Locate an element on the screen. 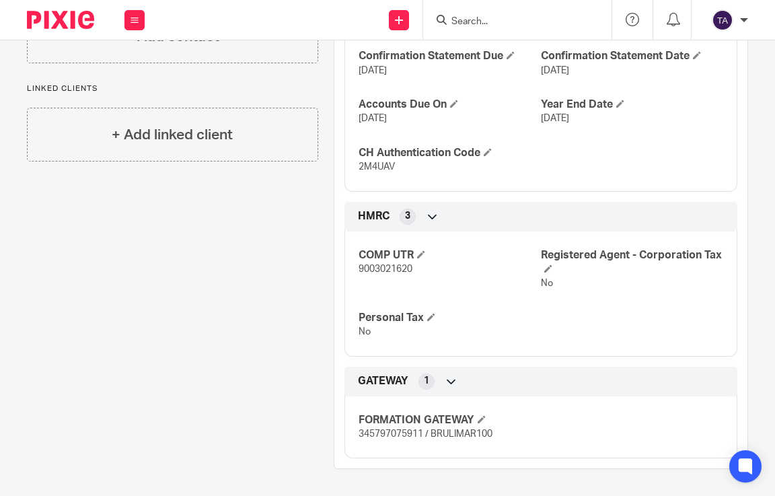 The height and width of the screenshot is (496, 775). span: GATEWAY is located at coordinates (383, 381).